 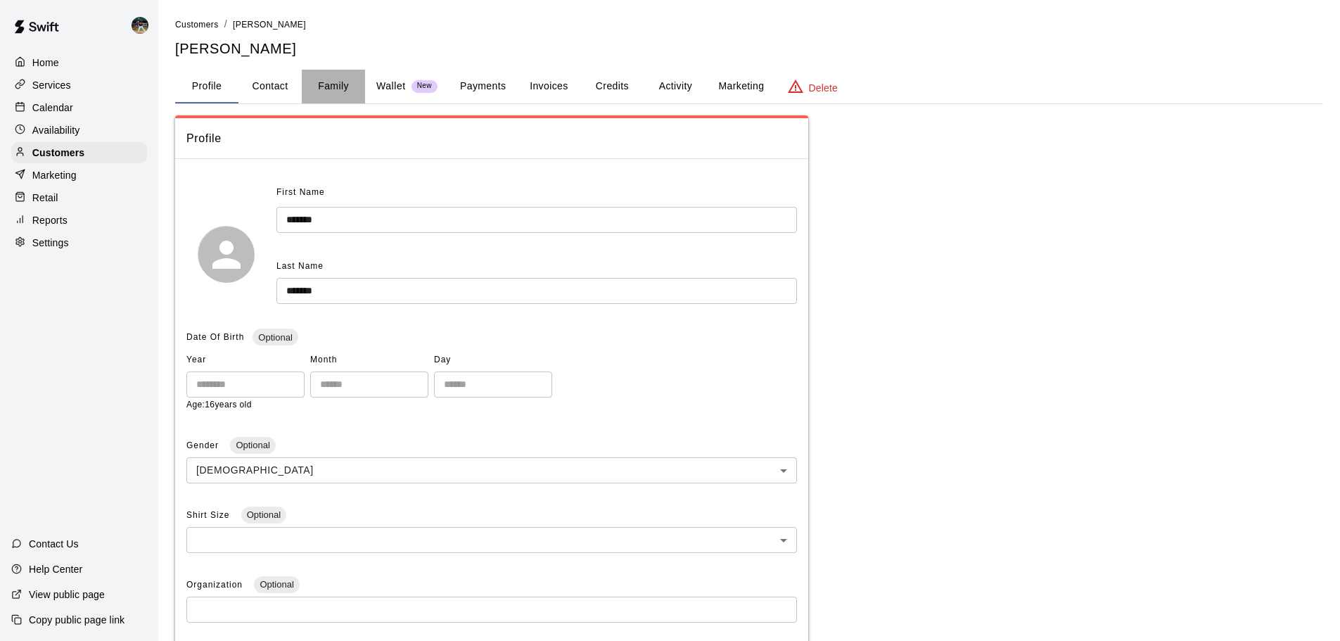 I want to click on nav: breadcrumb, so click(x=749, y=25).